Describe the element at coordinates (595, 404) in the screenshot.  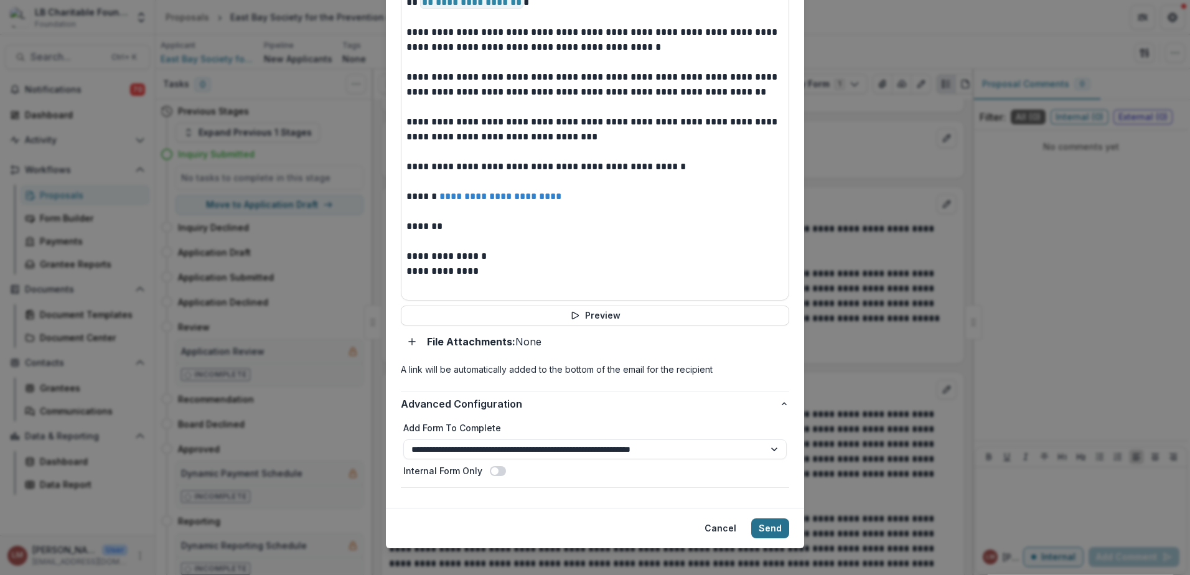
I see `button: Advanced Configuration` at that location.